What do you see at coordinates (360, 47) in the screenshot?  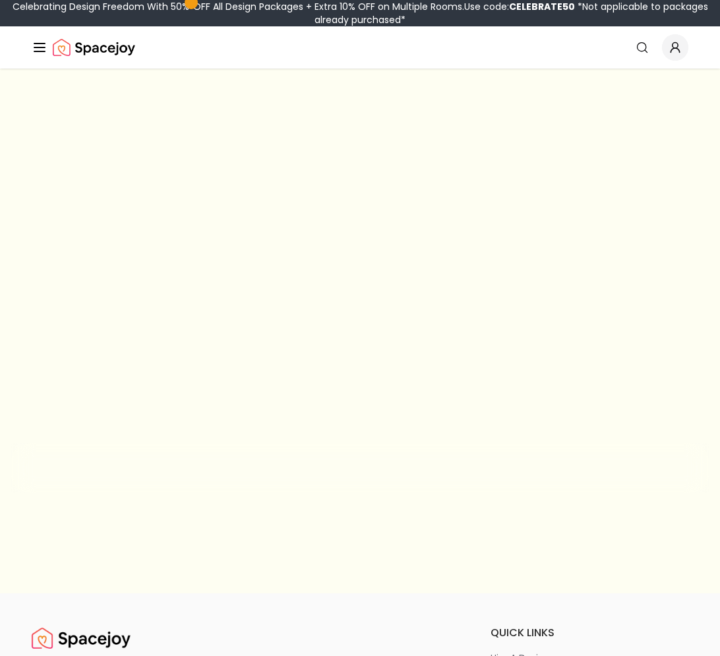 I see `nav: Global` at bounding box center [360, 47].